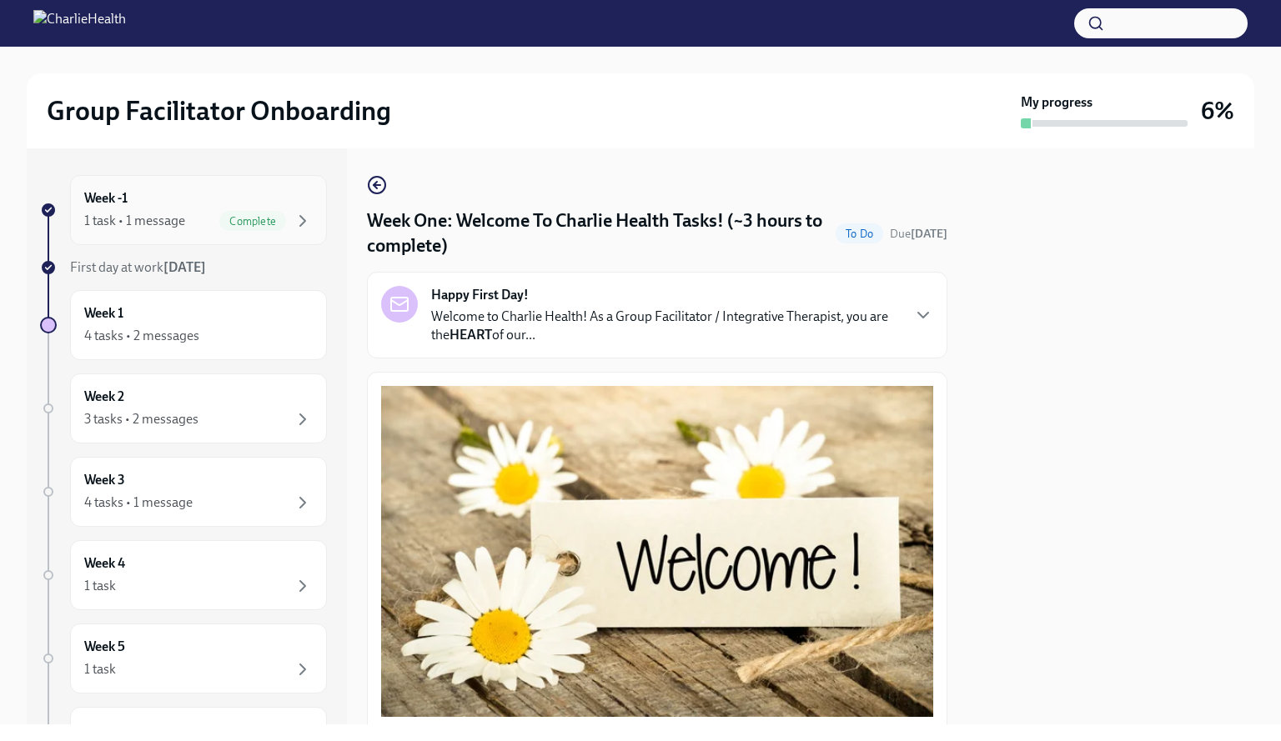 Image resolution: width=1281 pixels, height=741 pixels. I want to click on div: 3 tasks • 2 messages, so click(141, 419).